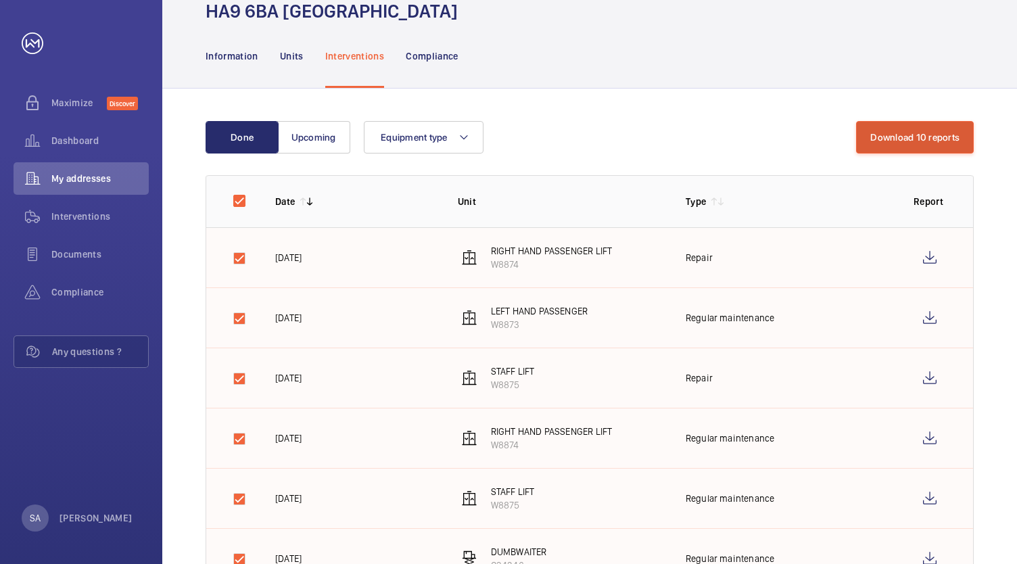 The height and width of the screenshot is (564, 1017). I want to click on span: Dashboard, so click(100, 141).